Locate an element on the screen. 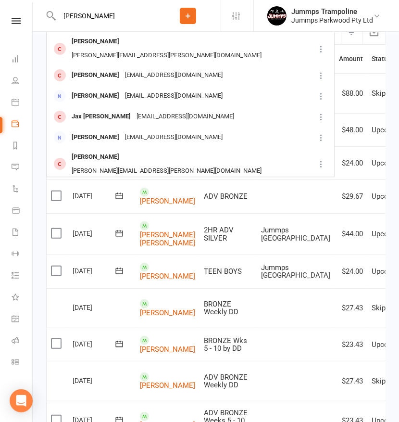 The height and width of the screenshot is (422, 399). span: TEEN BOYS is located at coordinates (223, 271).